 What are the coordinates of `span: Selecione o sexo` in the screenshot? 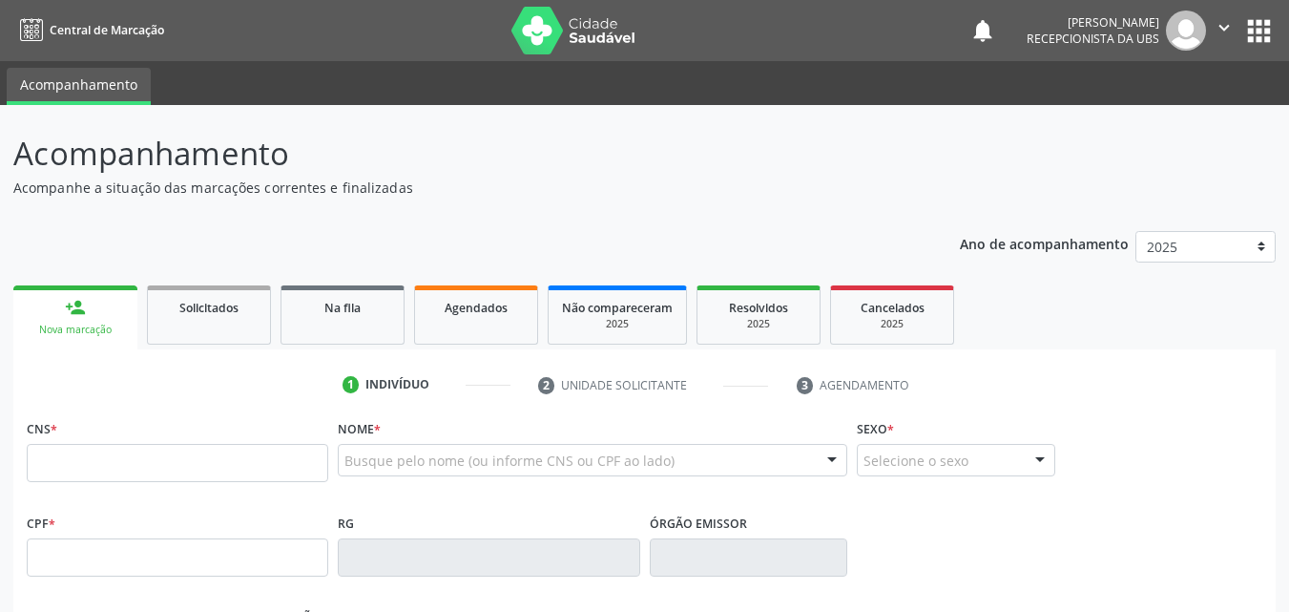 It's located at (916, 460).